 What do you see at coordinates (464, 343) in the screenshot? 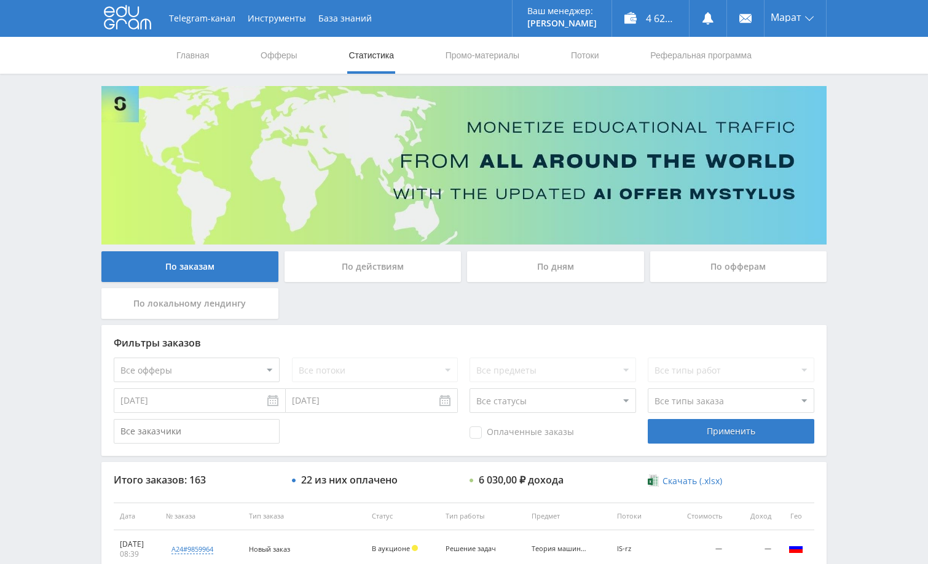
I see `div: Фильтры заказов` at bounding box center [464, 343].